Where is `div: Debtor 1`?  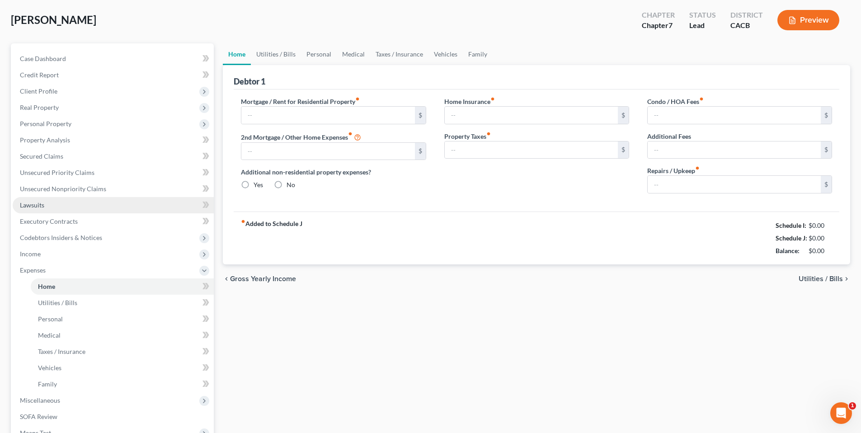
div: Debtor 1 is located at coordinates (249, 81).